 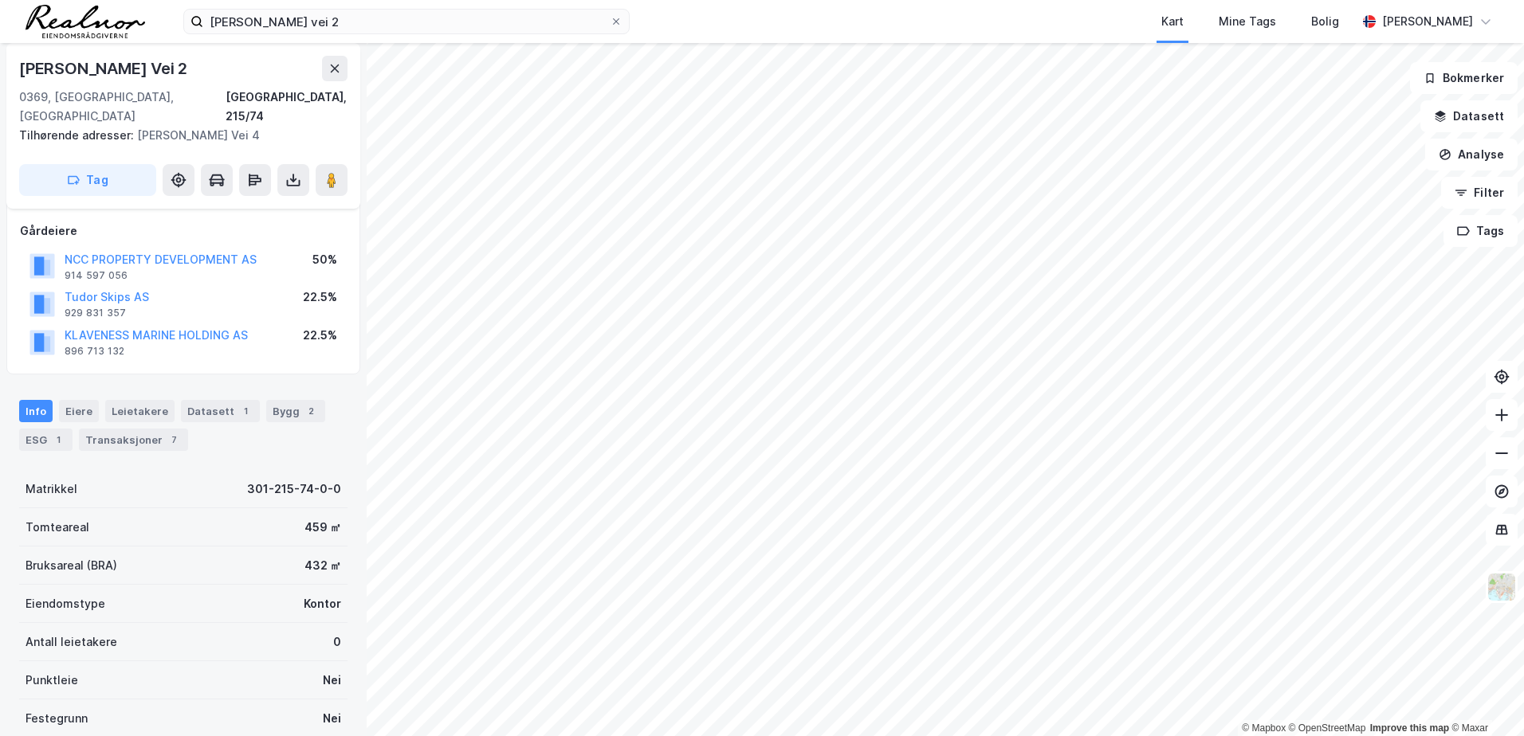 What do you see at coordinates (52, 681) in the screenshot?
I see `div: Punktleie` at bounding box center [52, 681].